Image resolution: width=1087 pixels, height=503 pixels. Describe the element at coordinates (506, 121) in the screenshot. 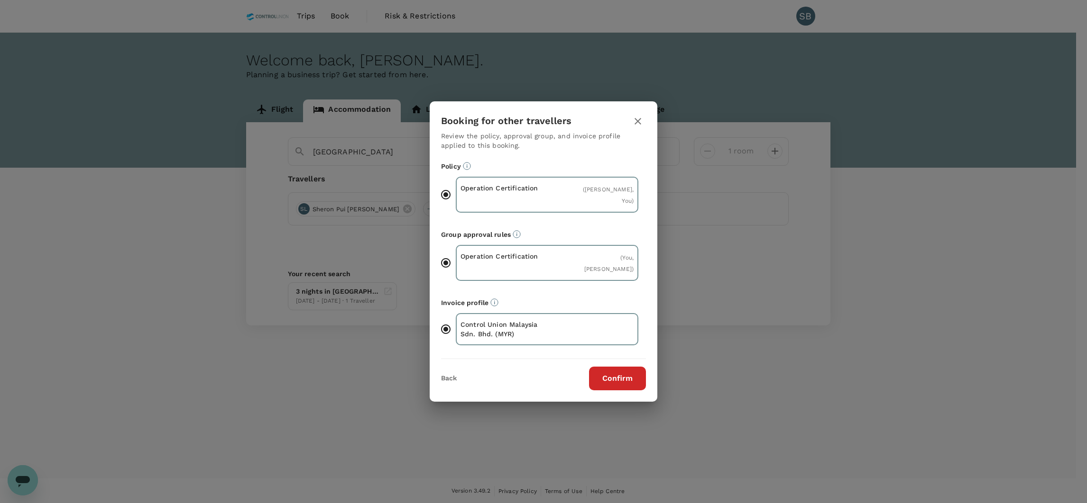

I see `h3: Booking for other travellers` at that location.